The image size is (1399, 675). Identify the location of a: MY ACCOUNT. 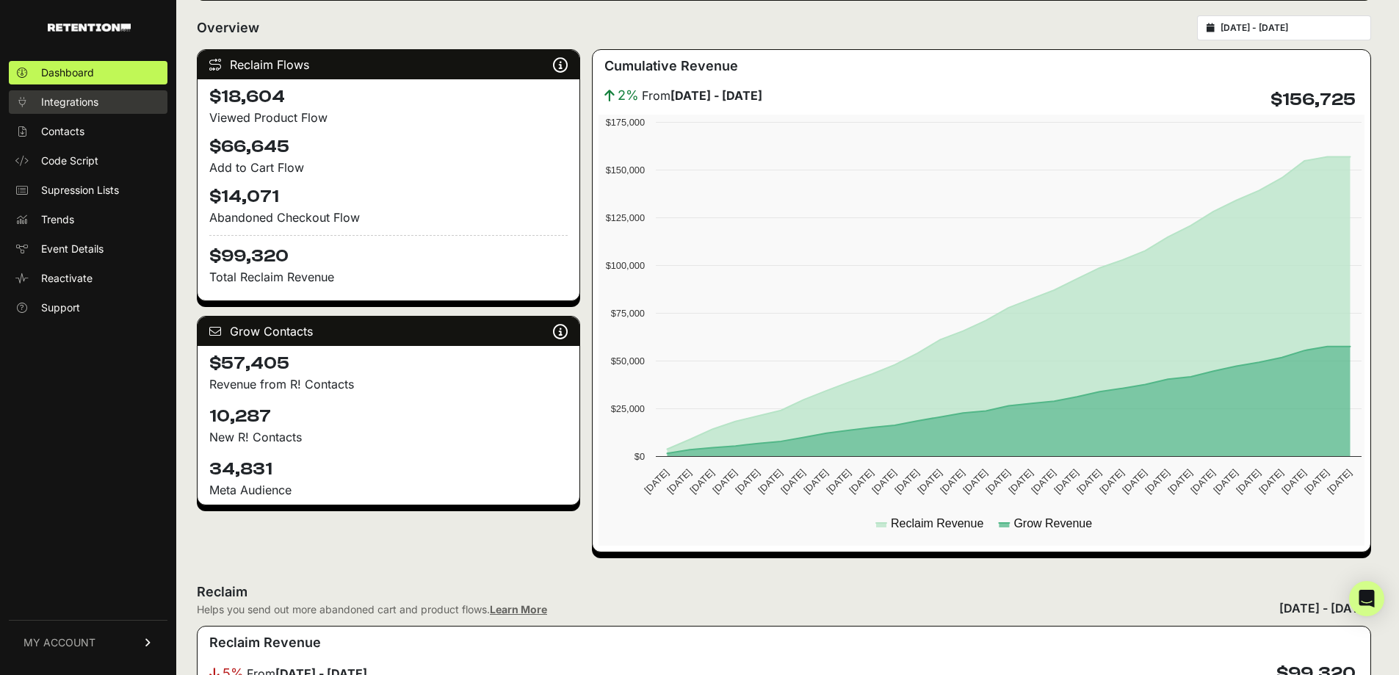
(88, 642).